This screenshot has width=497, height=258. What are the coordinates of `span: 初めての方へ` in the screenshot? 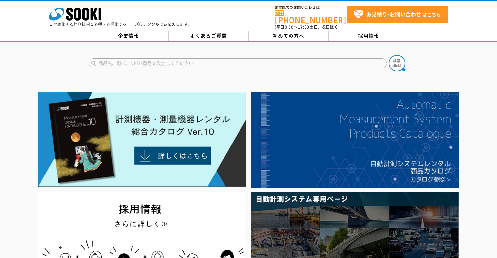 It's located at (288, 36).